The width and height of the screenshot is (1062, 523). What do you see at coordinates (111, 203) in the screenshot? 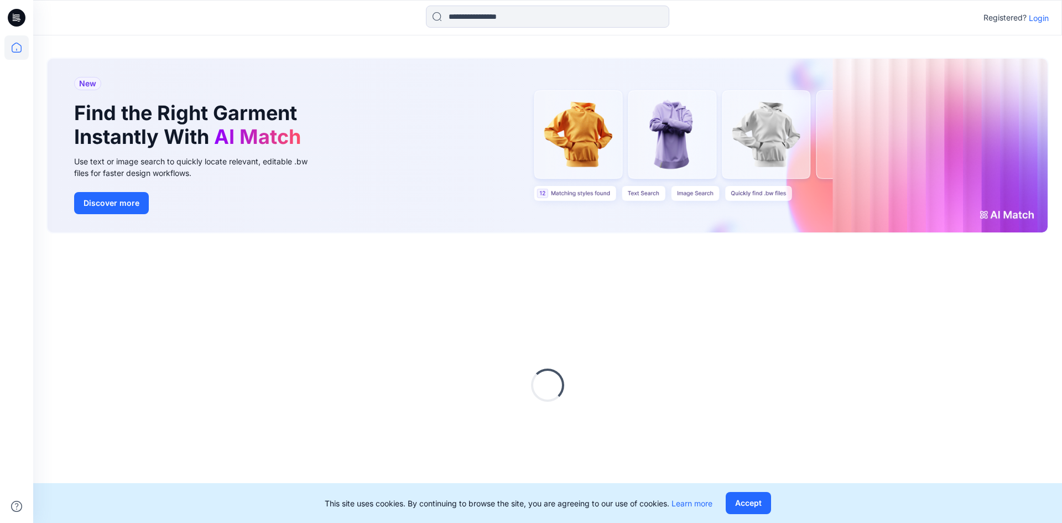
I see `button: Discover more` at bounding box center [111, 203].